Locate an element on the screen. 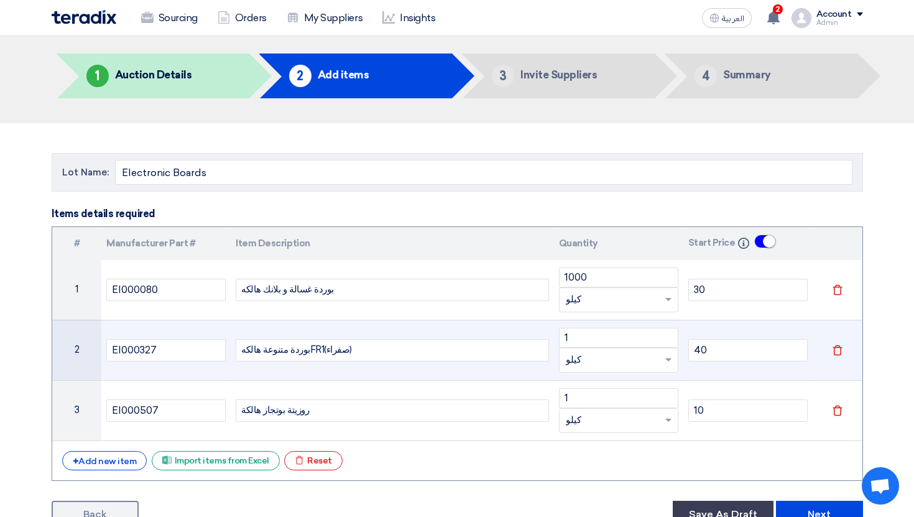 The height and width of the screenshot is (517, 914). td: 1 is located at coordinates (77, 290).